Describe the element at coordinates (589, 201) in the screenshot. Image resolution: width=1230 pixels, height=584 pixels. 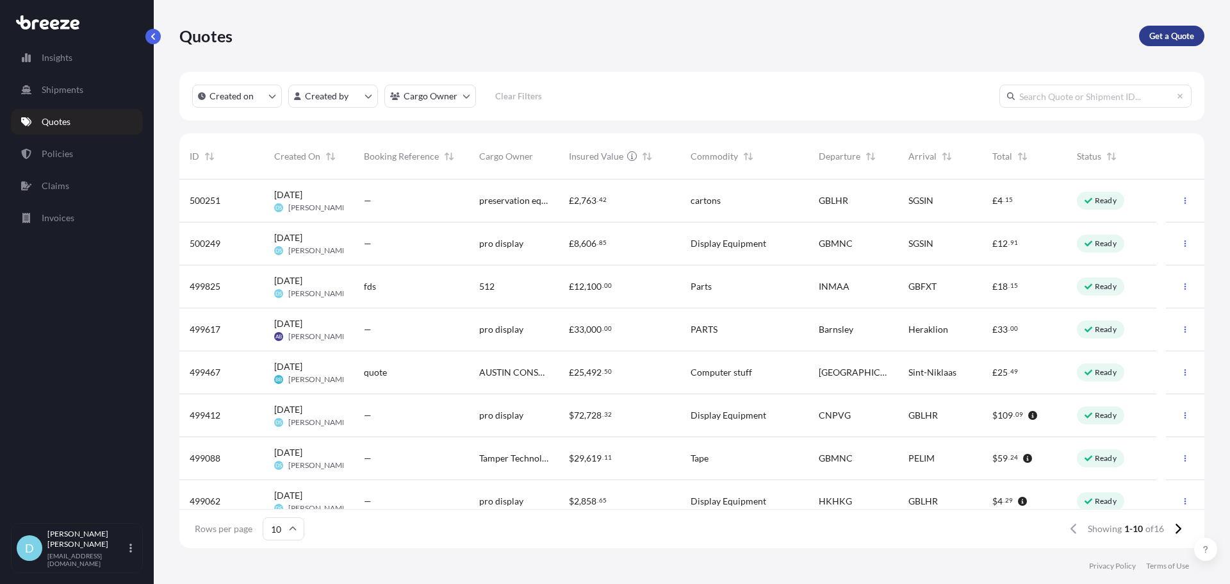
I see `span: 763` at that location.